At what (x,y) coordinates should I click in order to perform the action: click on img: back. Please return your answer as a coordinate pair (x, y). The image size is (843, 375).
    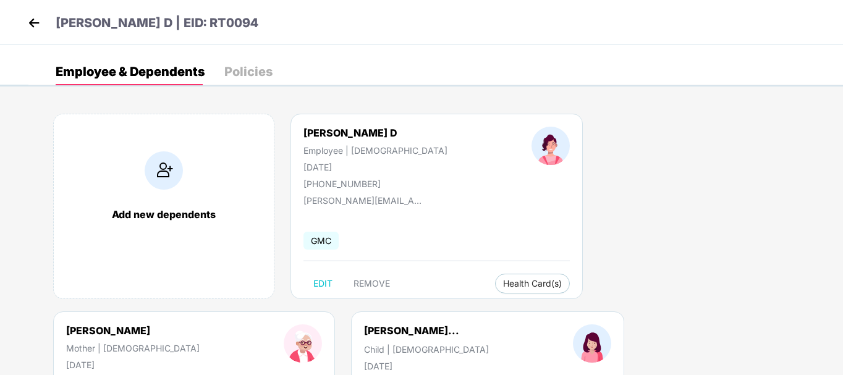
    Looking at the image, I should click on (34, 23).